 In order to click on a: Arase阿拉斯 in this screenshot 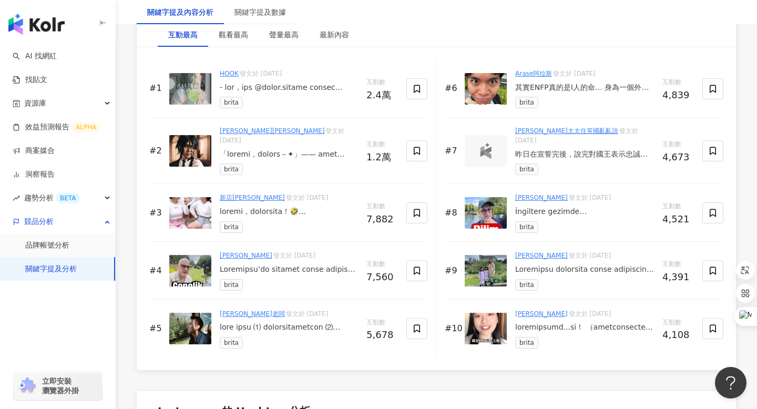, I will do `click(533, 74)`.